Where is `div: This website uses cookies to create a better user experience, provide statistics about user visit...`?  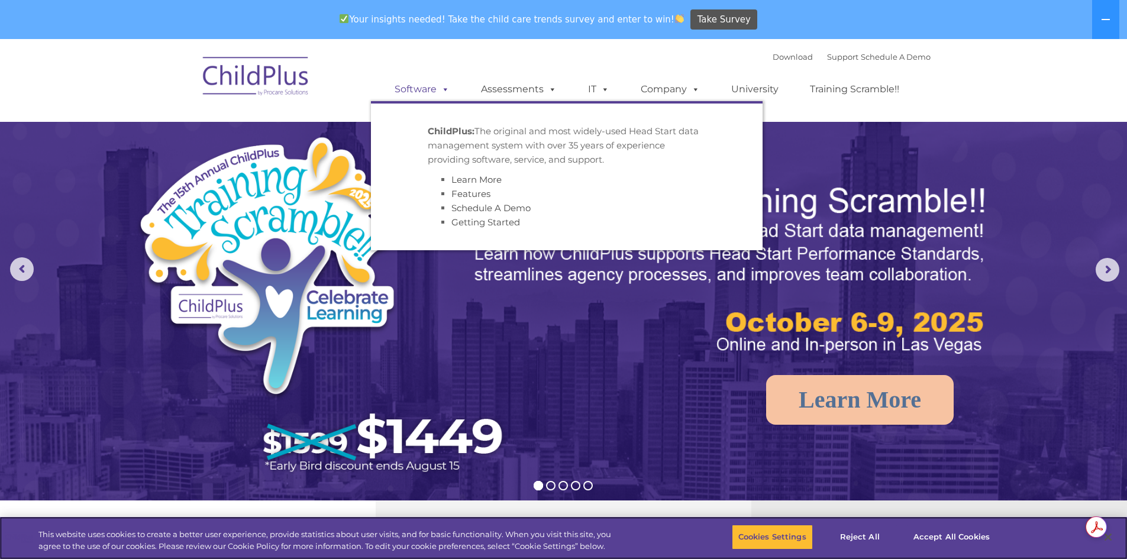 div: This website uses cookies to create a better user experience, provide statistics about user visit... is located at coordinates (329, 540).